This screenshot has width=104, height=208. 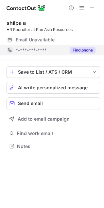 I want to click on button: Reveal Button, so click(x=82, y=50).